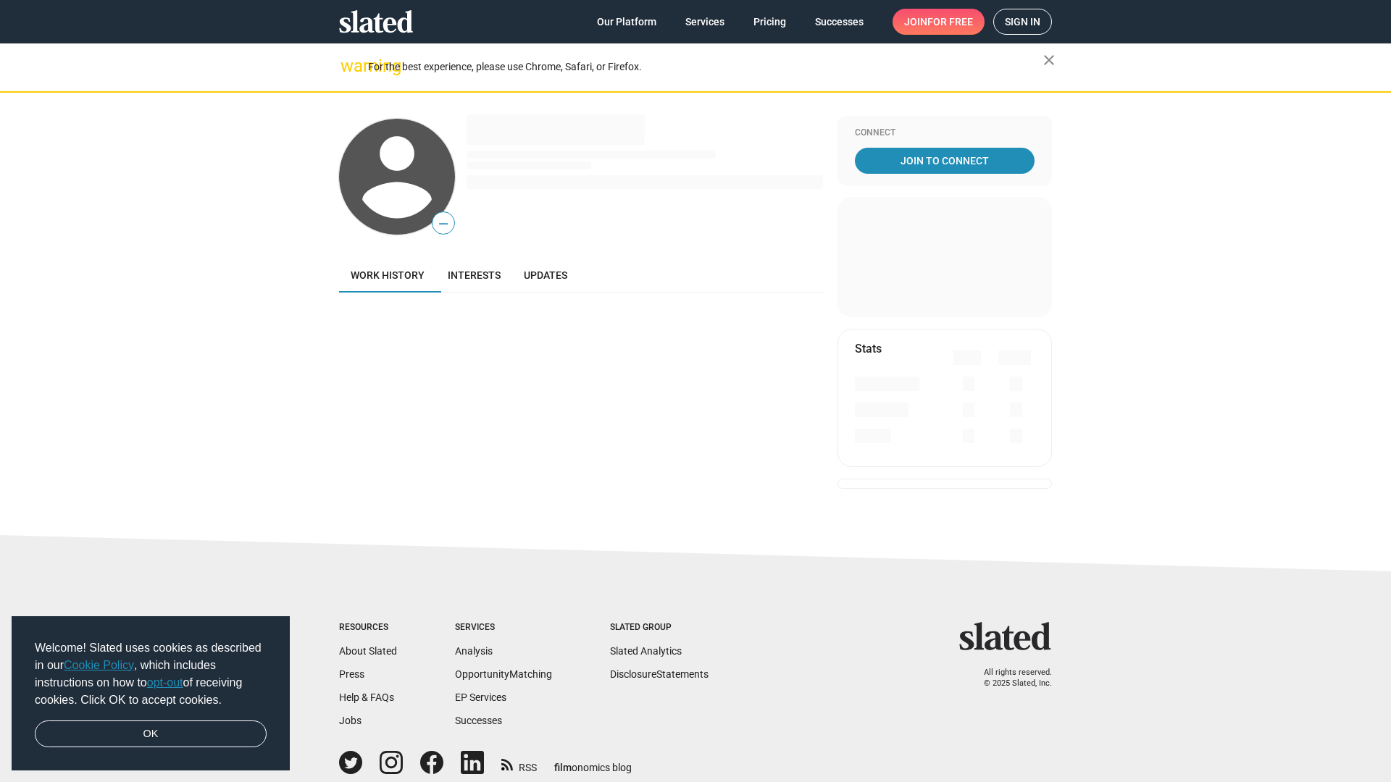 The image size is (1391, 782). I want to click on a: Services, so click(705, 22).